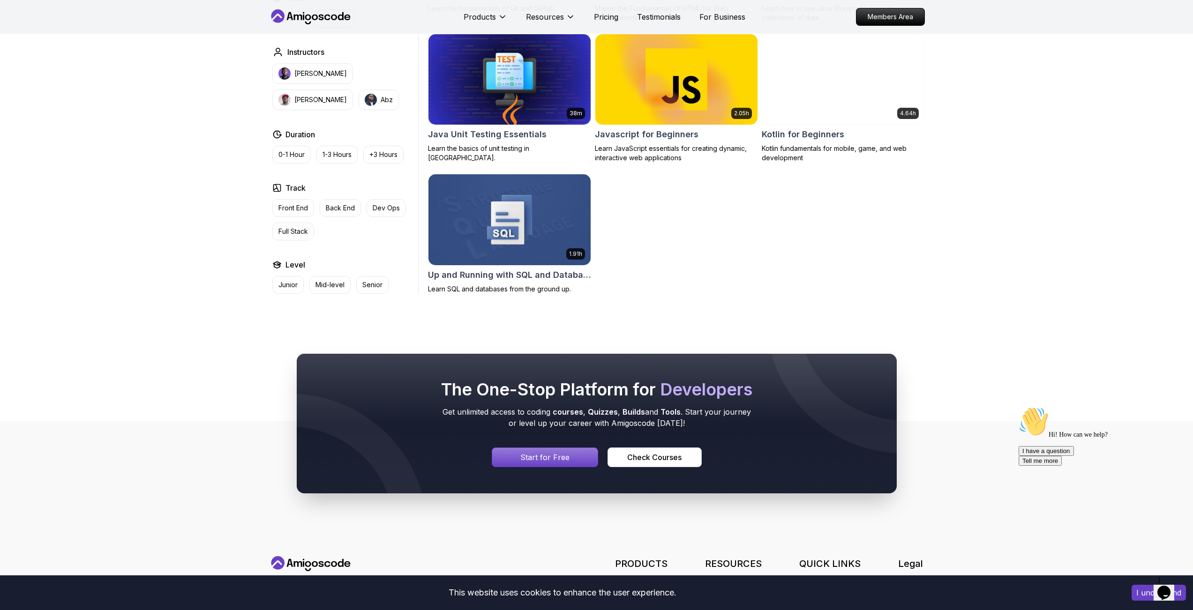  I want to click on h2: Javascript for Beginners, so click(647, 135).